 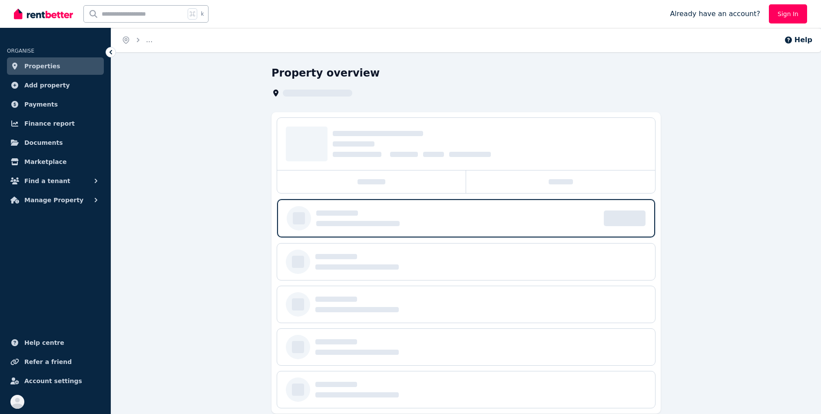 I want to click on a: Properties, so click(x=55, y=66).